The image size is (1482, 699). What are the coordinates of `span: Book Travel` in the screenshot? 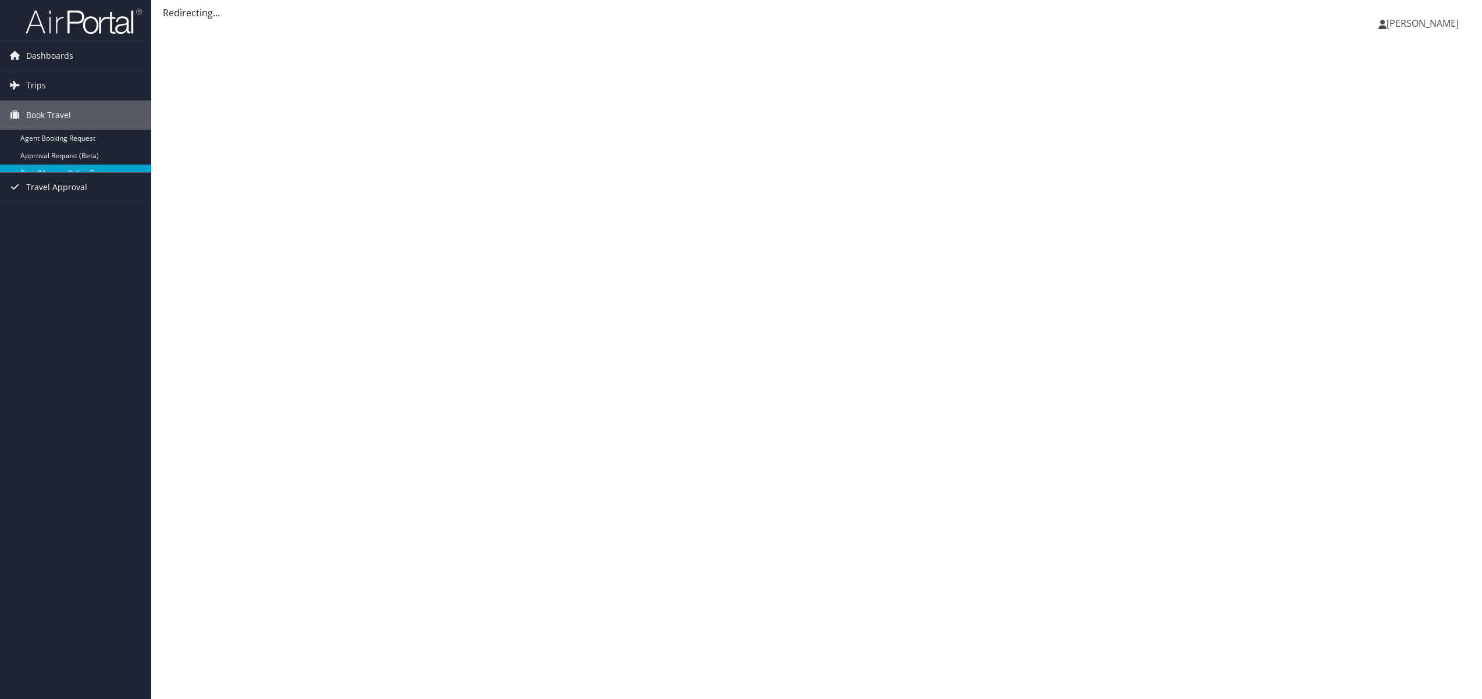 It's located at (48, 115).